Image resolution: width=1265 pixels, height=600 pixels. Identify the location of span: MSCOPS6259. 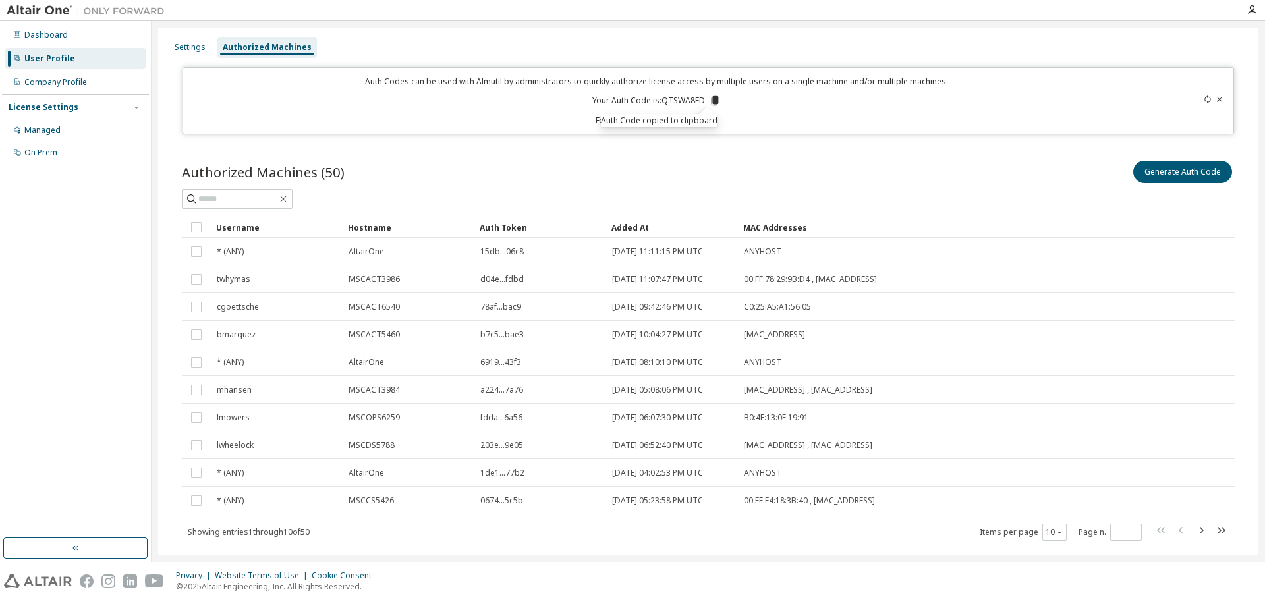
(374, 418).